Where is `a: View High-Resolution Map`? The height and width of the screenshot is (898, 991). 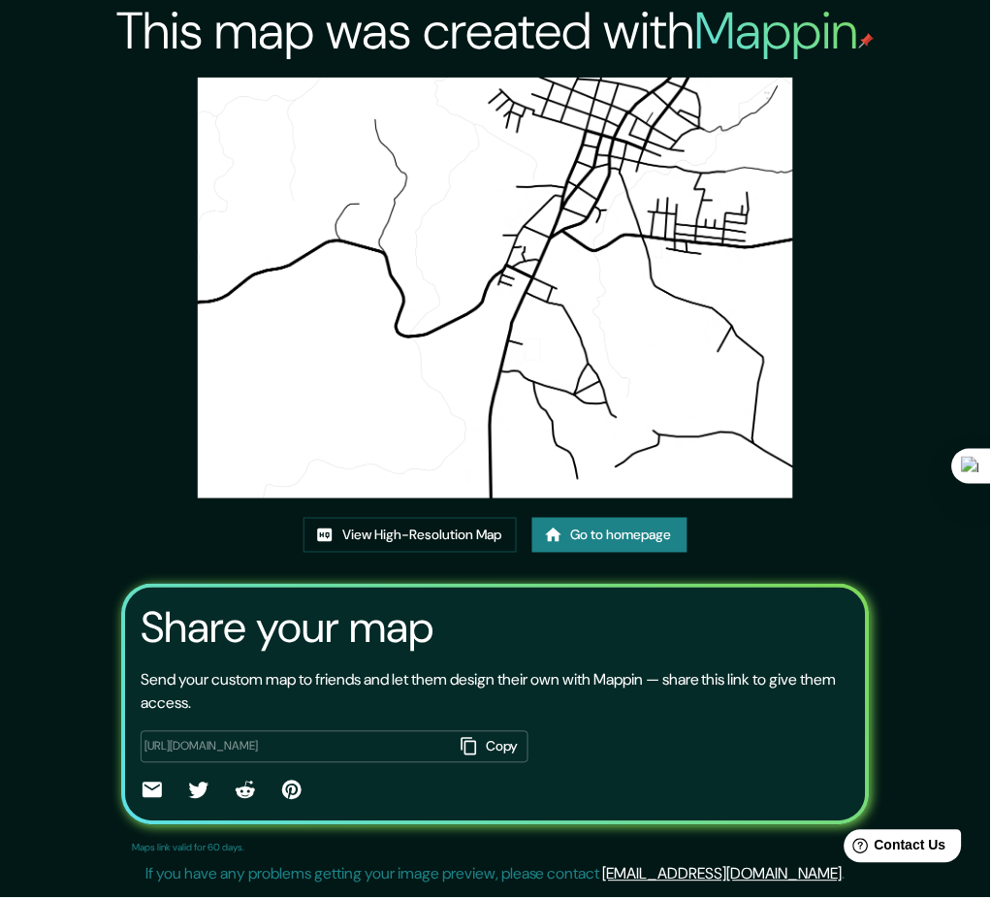
a: View High-Resolution Map is located at coordinates (410, 535).